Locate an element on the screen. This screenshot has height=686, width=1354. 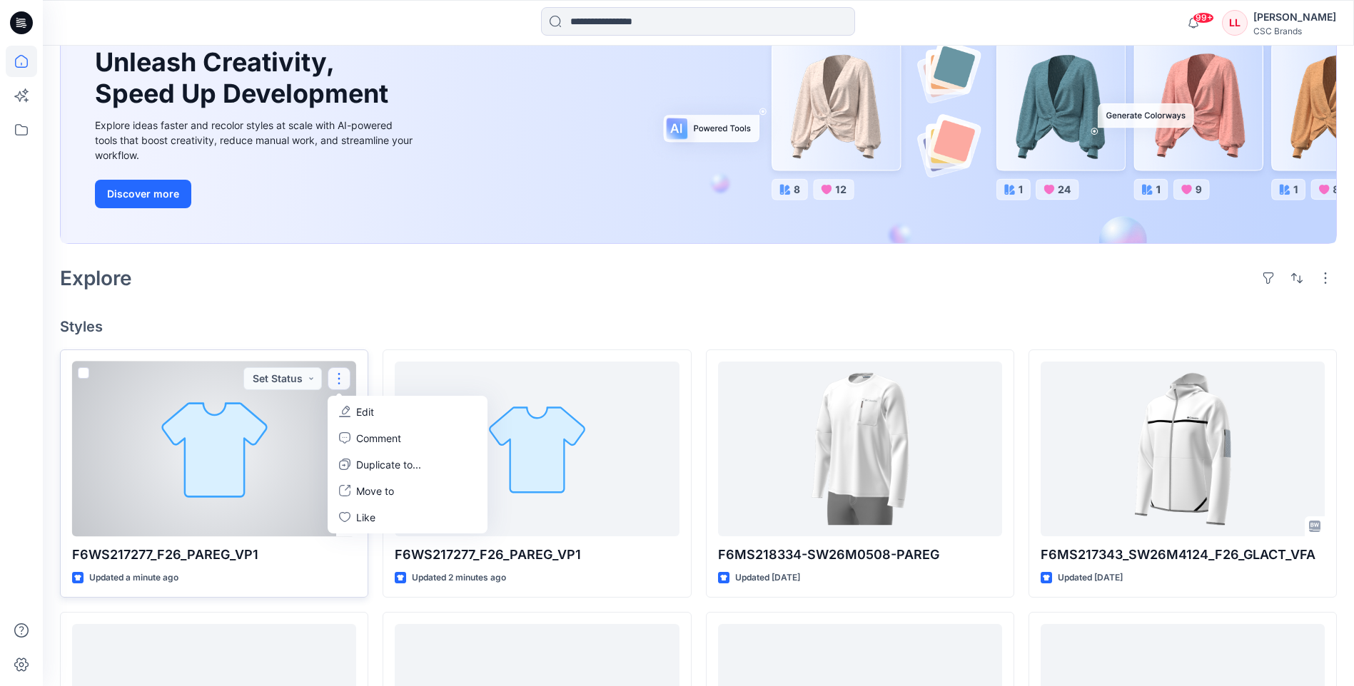
p: Edit is located at coordinates (365, 412).